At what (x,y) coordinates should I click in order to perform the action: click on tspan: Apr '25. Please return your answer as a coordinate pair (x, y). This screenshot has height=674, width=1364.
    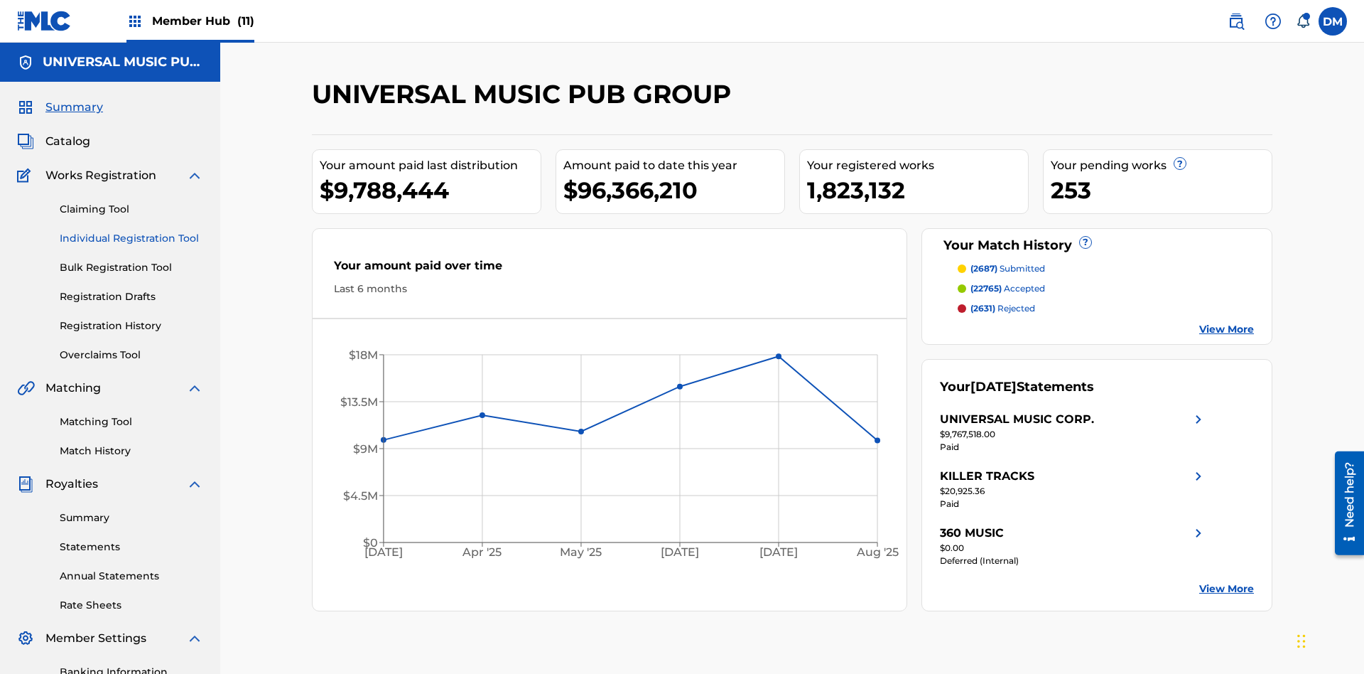
    Looking at the image, I should click on (482, 552).